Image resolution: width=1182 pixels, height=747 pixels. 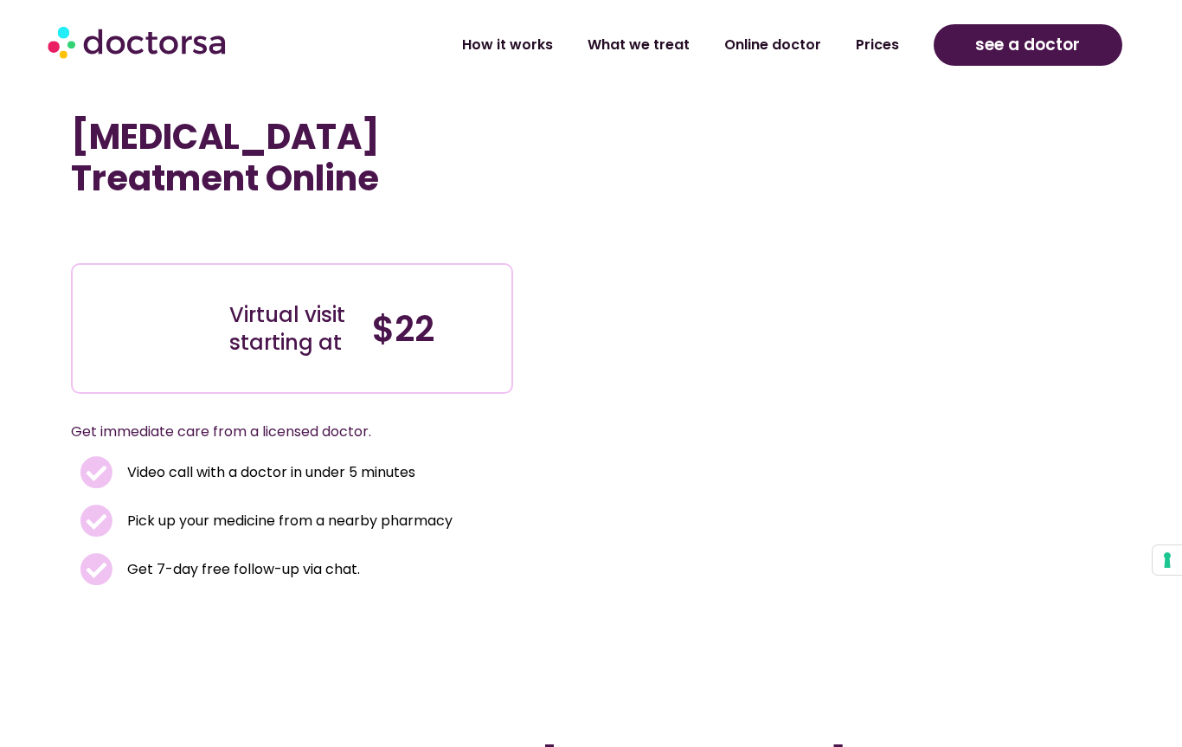 What do you see at coordinates (615, 45) in the screenshot?
I see `nav: Menu` at bounding box center [615, 45].